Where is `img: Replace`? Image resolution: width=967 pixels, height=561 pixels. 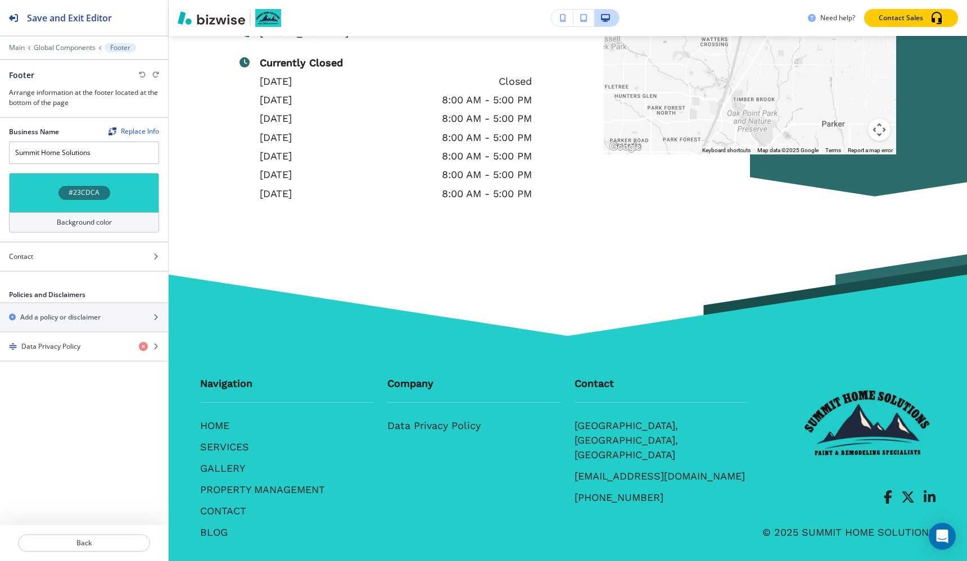 img: Replace is located at coordinates (112, 131).